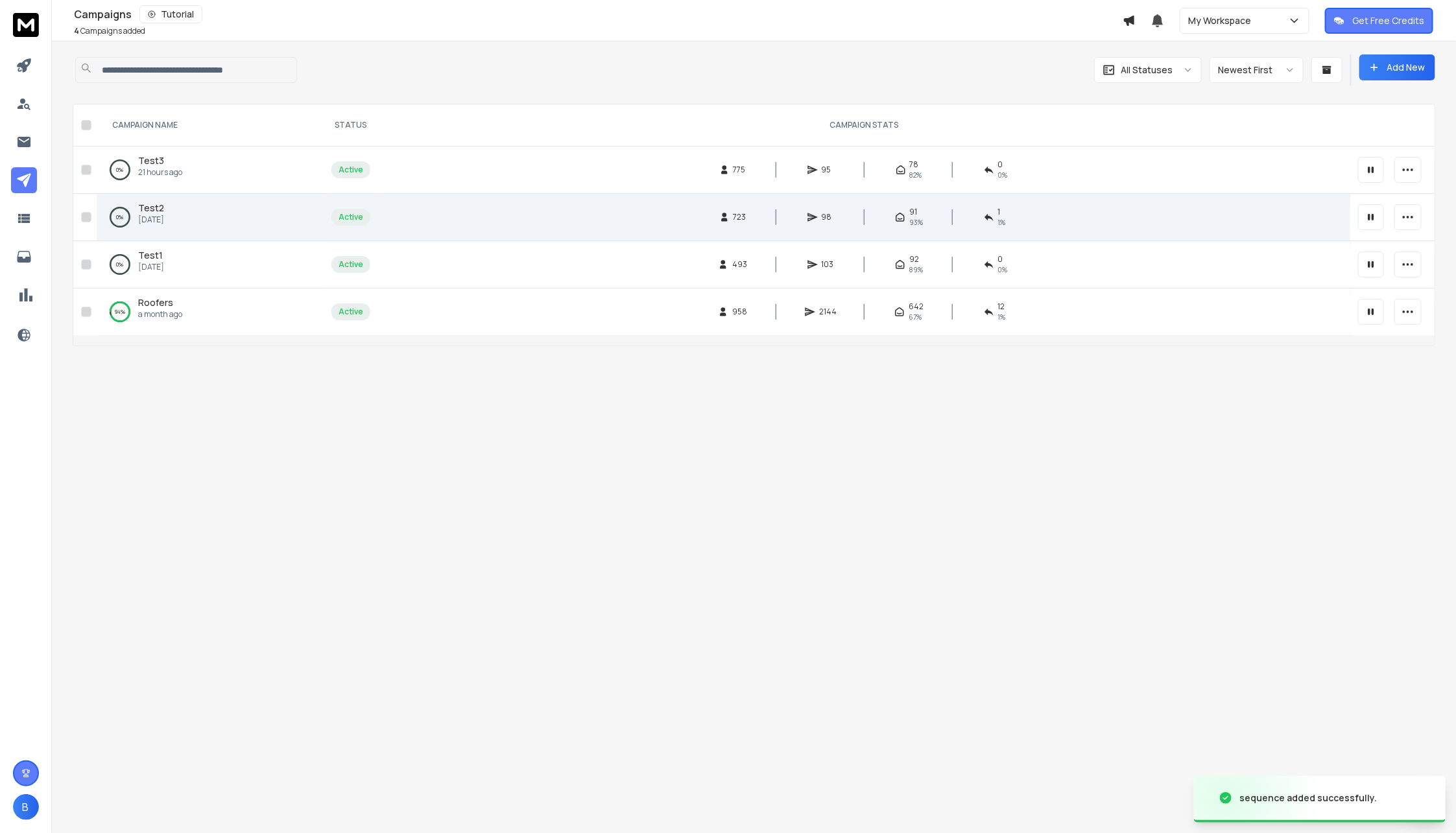 The height and width of the screenshot is (833, 1456). Describe the element at coordinates (120, 312) in the screenshot. I see `p: 94 %` at that location.